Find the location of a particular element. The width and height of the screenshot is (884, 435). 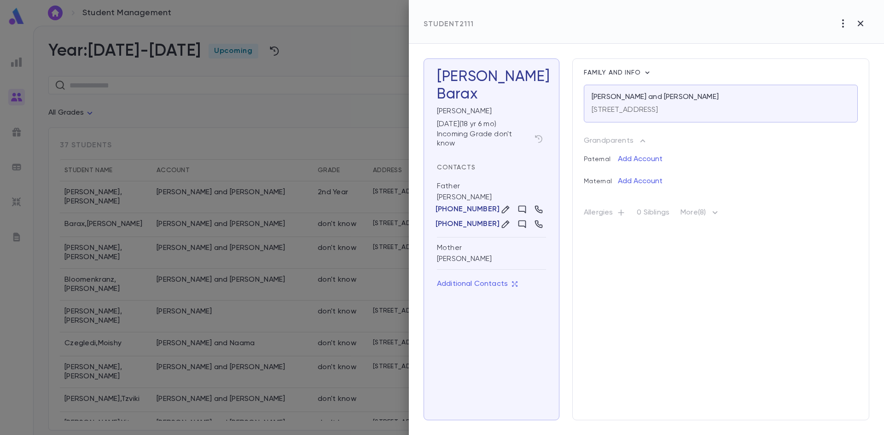

div: Father is located at coordinates (449, 186).